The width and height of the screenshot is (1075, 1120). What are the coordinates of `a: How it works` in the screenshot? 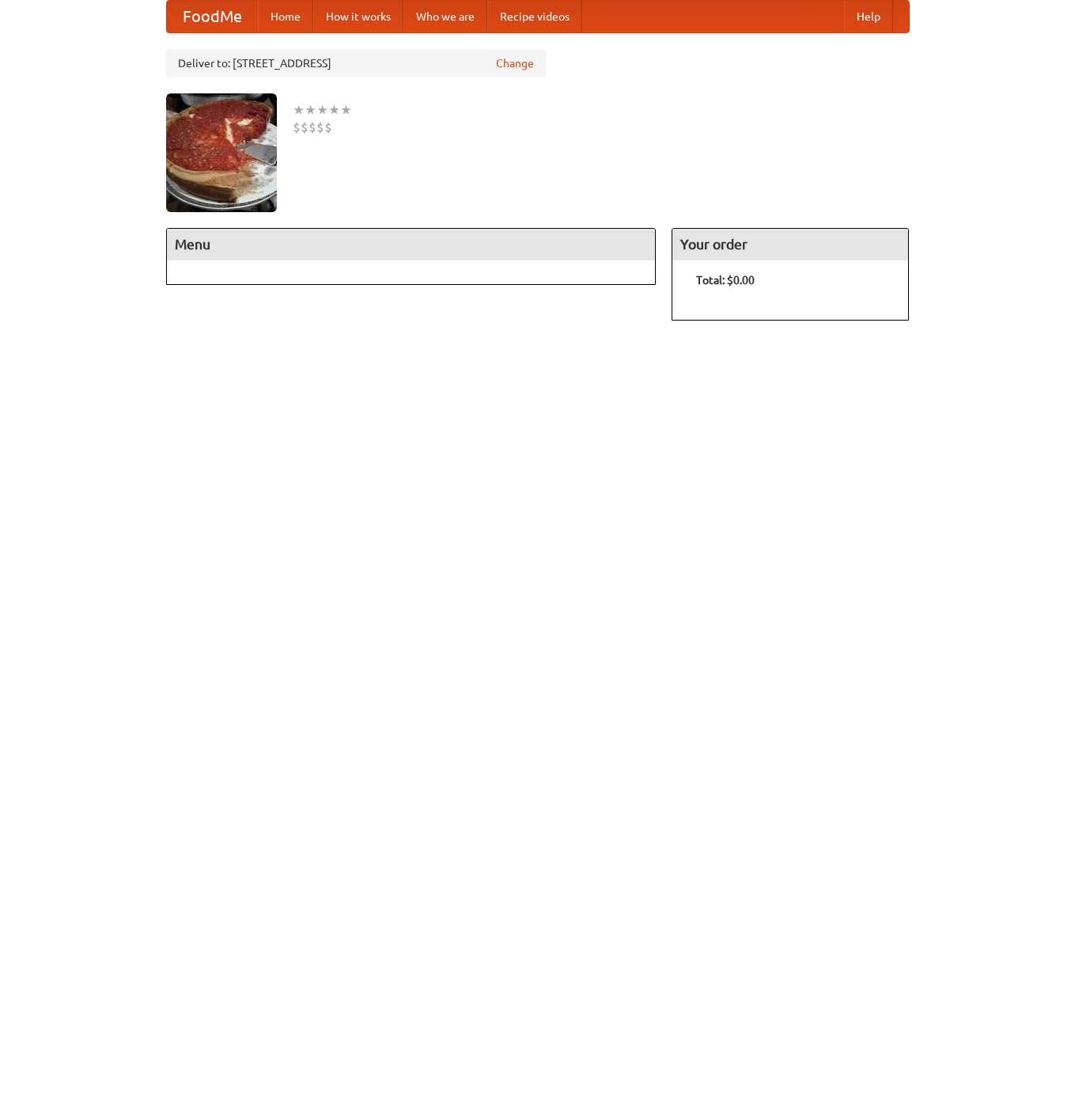 It's located at (358, 17).